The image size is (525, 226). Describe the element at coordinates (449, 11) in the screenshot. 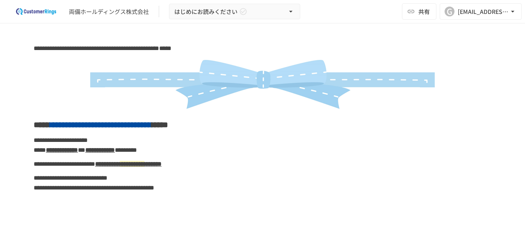

I see `div: G` at that location.